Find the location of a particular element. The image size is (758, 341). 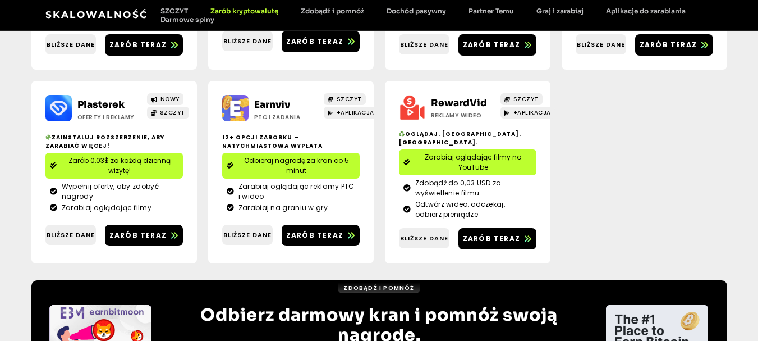

a: Skalowalność is located at coordinates (97, 15).